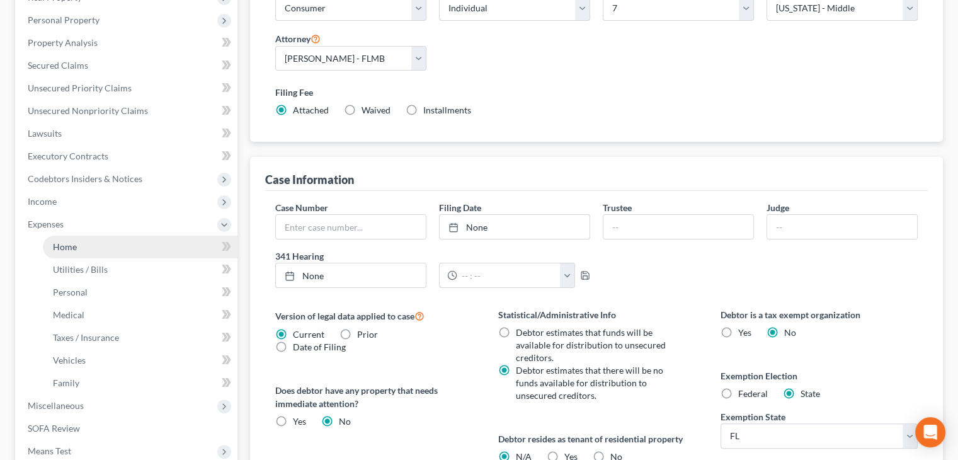  What do you see at coordinates (930, 432) in the screenshot?
I see `div: Open Intercom Messenger` at bounding box center [930, 432].